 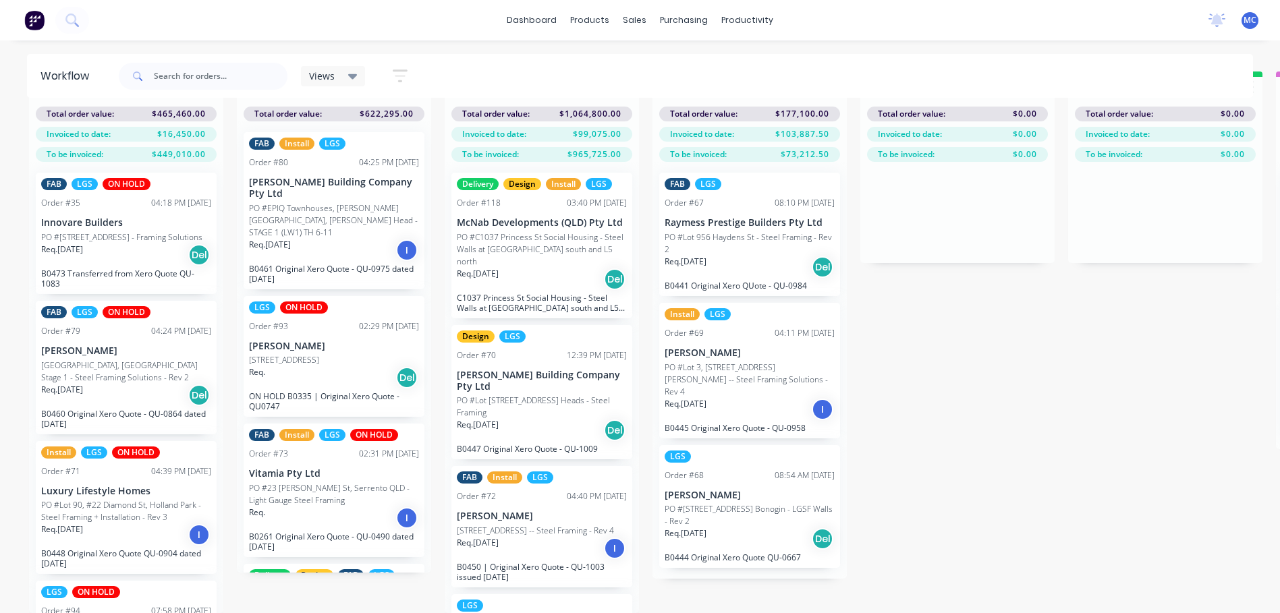 I want to click on div: sales, so click(x=634, y=20).